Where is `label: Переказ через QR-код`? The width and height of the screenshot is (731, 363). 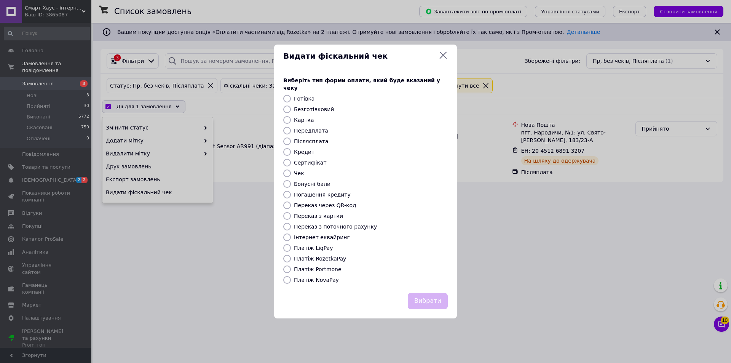
label: Переказ через QR-код is located at coordinates (325, 205).